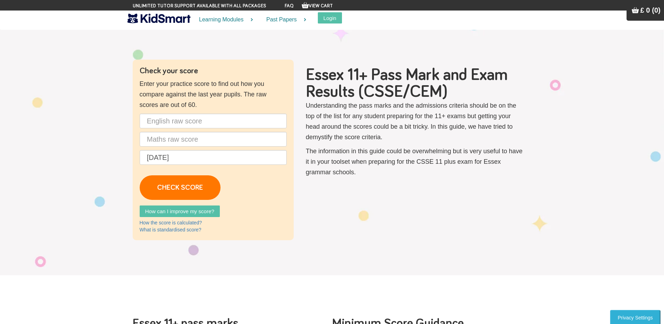 This screenshot has width=664, height=324. What do you see at coordinates (199, 6) in the screenshot?
I see `span: Unlimited tutor support available with all packages` at bounding box center [199, 6].